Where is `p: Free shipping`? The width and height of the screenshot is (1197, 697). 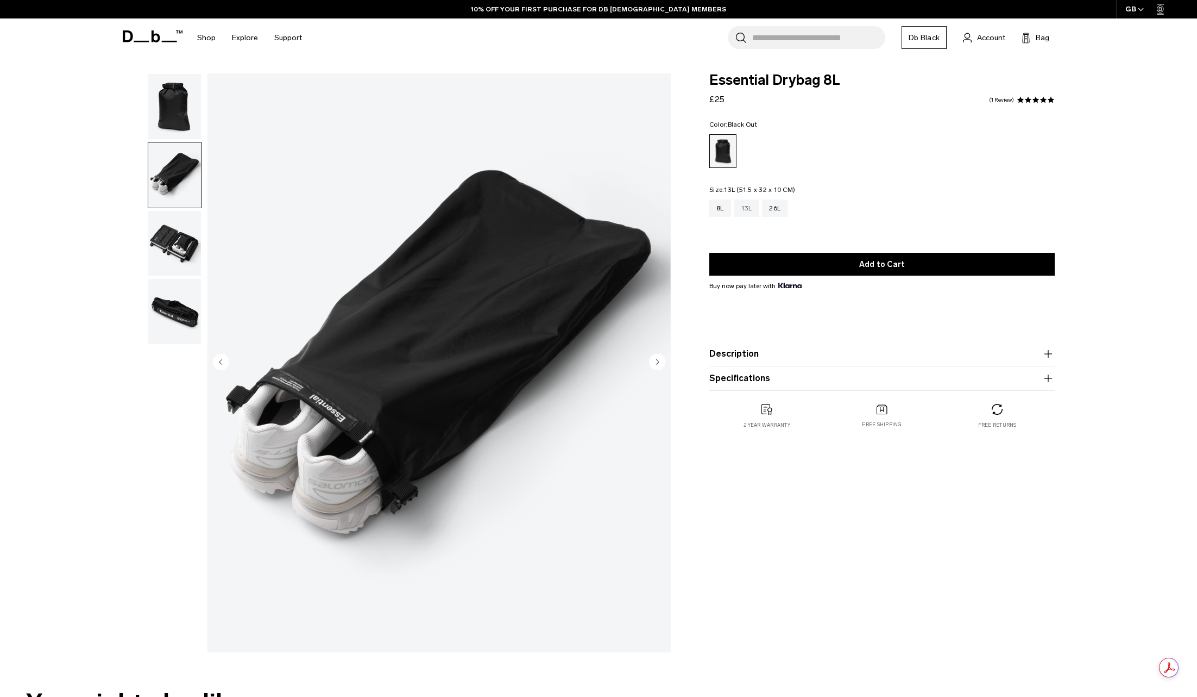 p: Free shipping is located at coordinates (882, 424).